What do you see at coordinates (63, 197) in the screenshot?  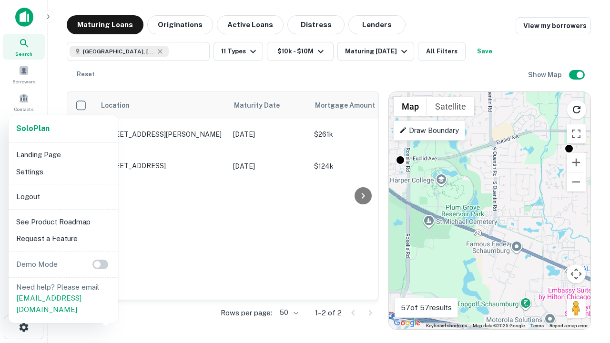 I see `li: Logout` at bounding box center [63, 197].